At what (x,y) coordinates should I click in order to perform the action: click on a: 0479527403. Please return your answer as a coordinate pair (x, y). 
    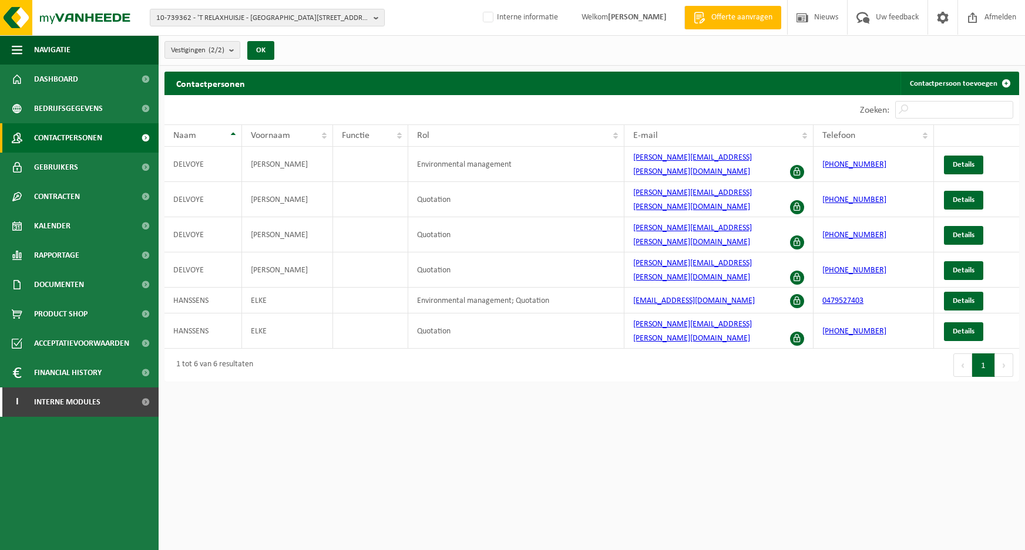
    Looking at the image, I should click on (843, 301).